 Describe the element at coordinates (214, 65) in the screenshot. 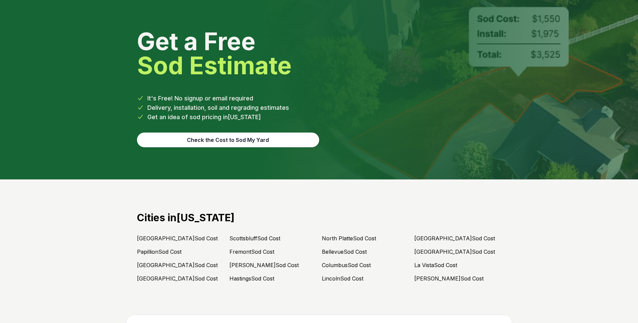

I see `strong: Sod Estimate` at that location.